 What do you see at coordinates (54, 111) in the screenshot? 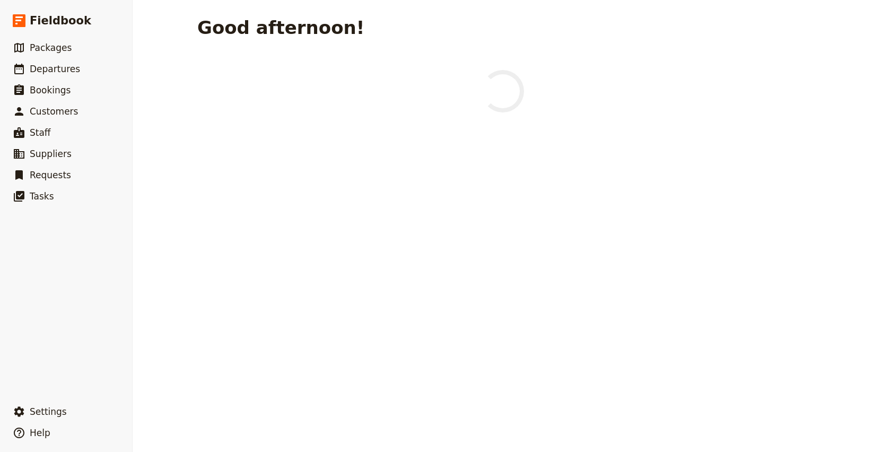
I see `span: Customers` at bounding box center [54, 111].